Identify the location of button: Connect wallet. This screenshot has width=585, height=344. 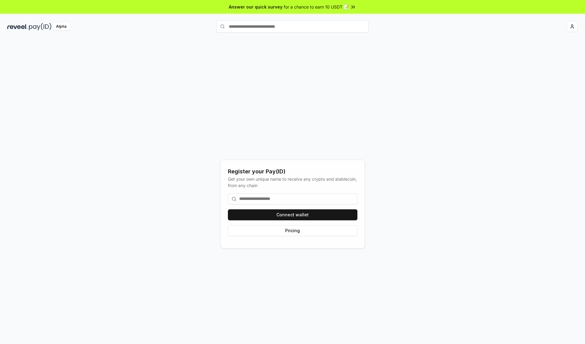
(293, 215).